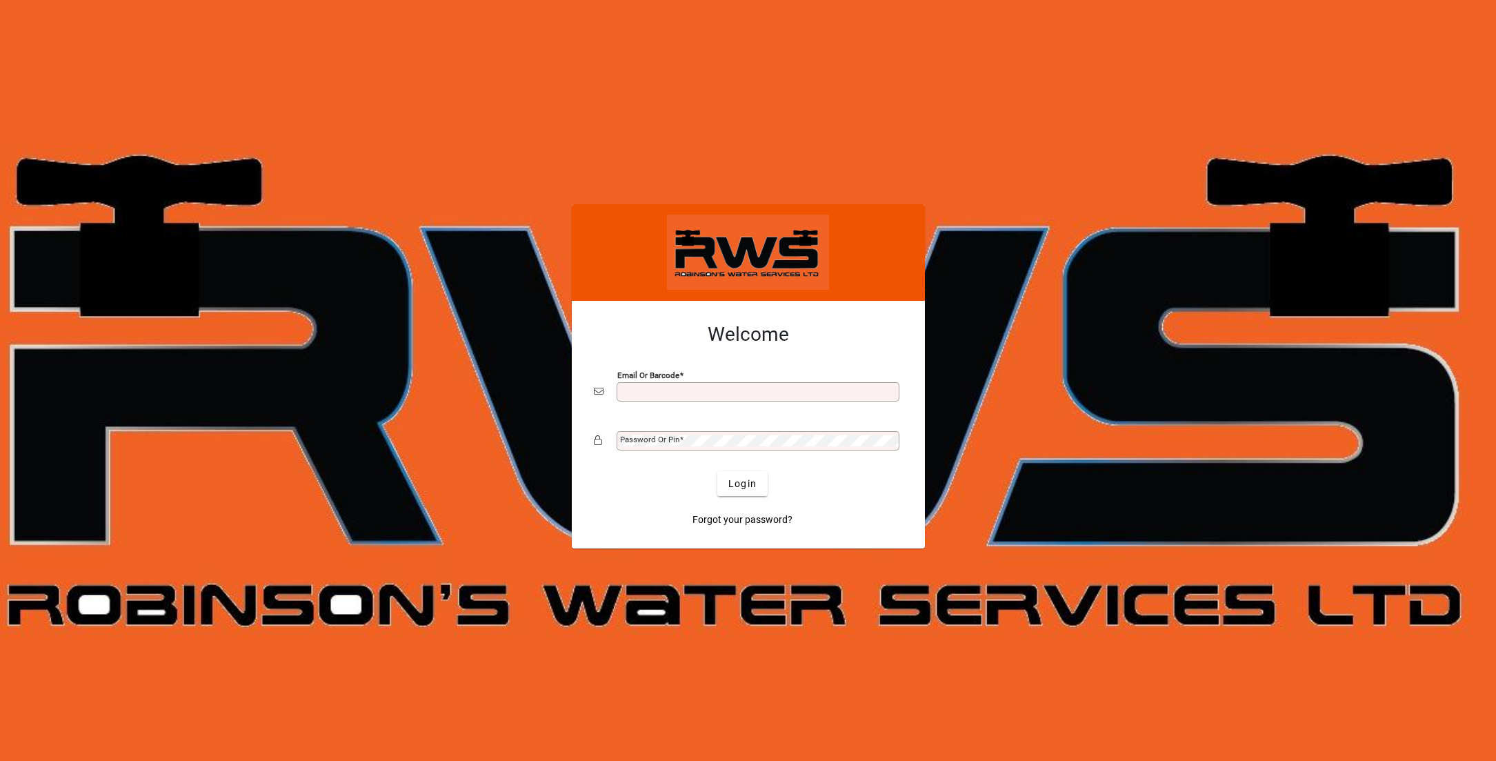  What do you see at coordinates (742, 484) in the screenshot?
I see `span: Login` at bounding box center [742, 484].